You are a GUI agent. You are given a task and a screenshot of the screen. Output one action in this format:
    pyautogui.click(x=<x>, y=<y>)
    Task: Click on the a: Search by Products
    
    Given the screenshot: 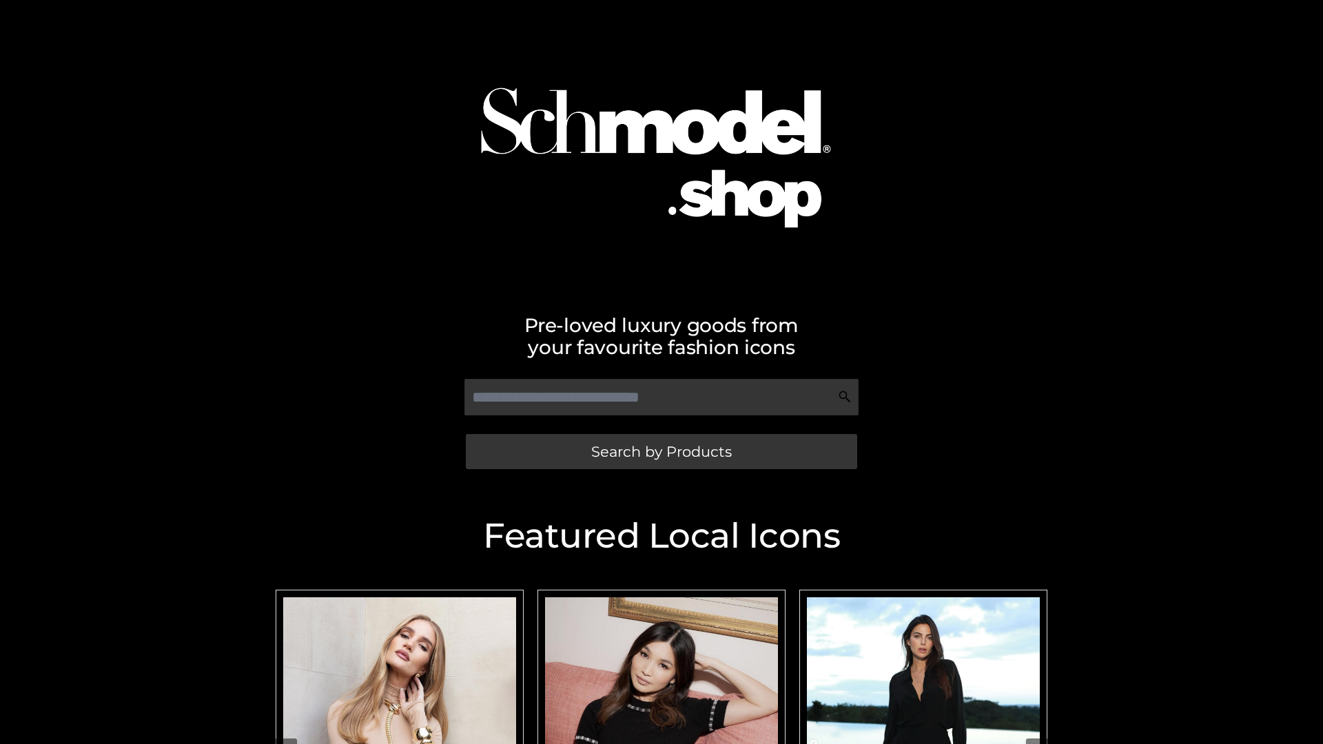 What is the action you would take?
    pyautogui.click(x=662, y=451)
    